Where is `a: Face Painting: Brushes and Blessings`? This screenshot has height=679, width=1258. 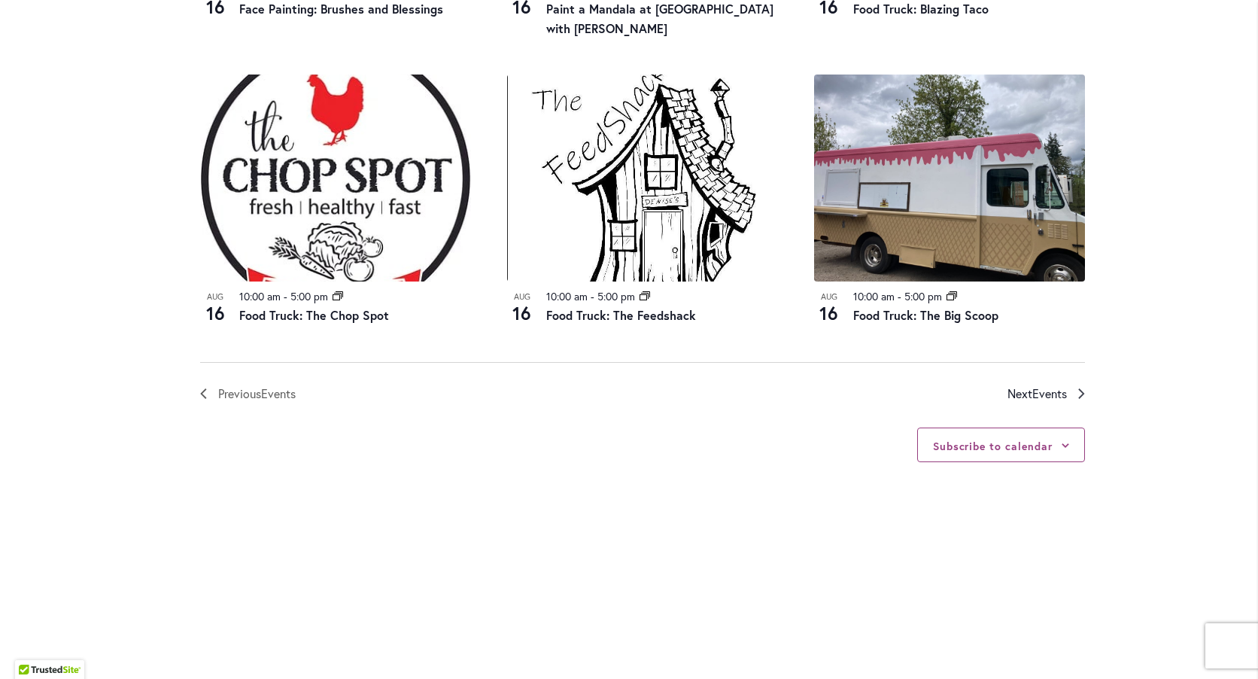 a: Face Painting: Brushes and Blessings is located at coordinates (341, 8).